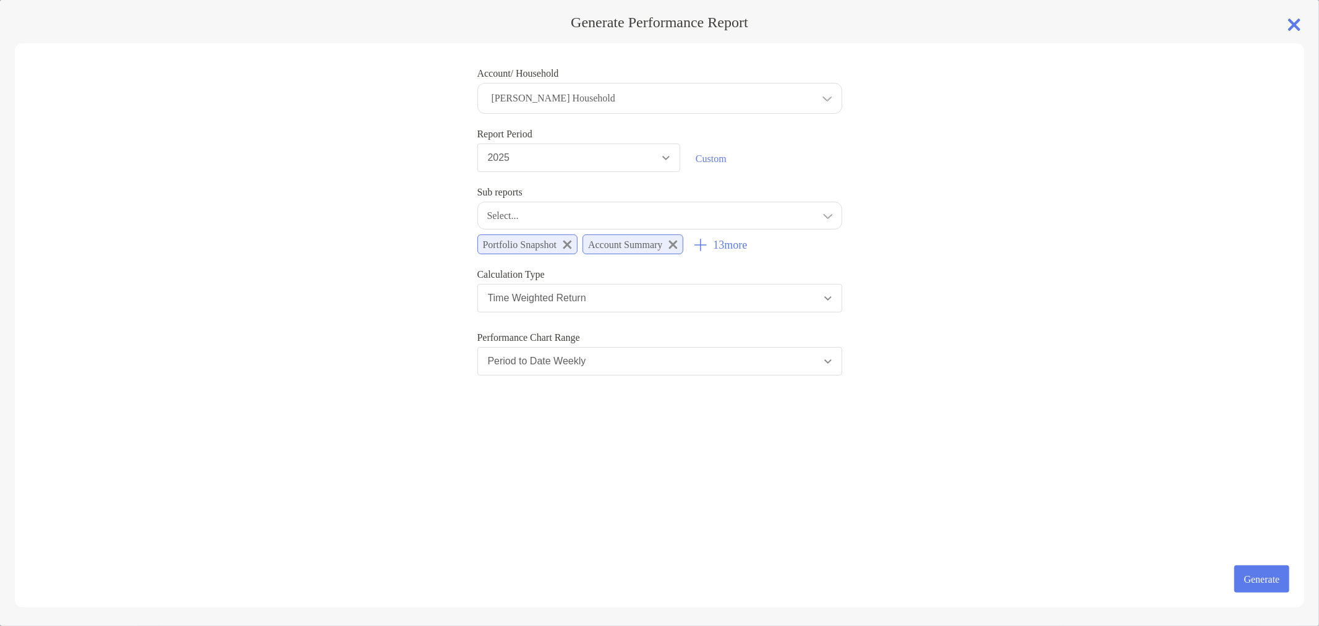  What do you see at coordinates (660, 338) in the screenshot?
I see `span: Performance Chart Range` at bounding box center [660, 338].